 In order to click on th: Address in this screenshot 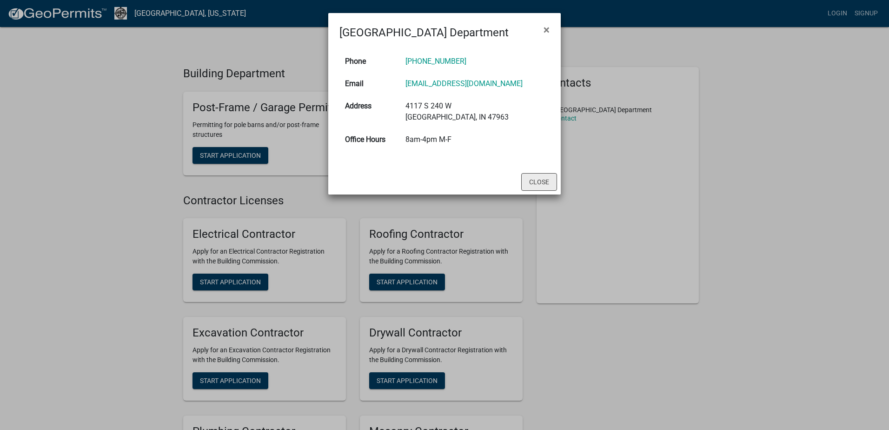, I will do `click(370, 112)`.